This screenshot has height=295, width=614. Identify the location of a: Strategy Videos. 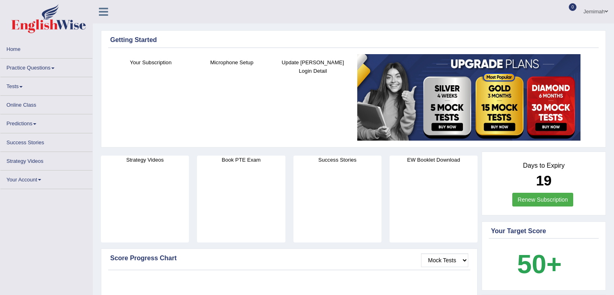
(46, 159).